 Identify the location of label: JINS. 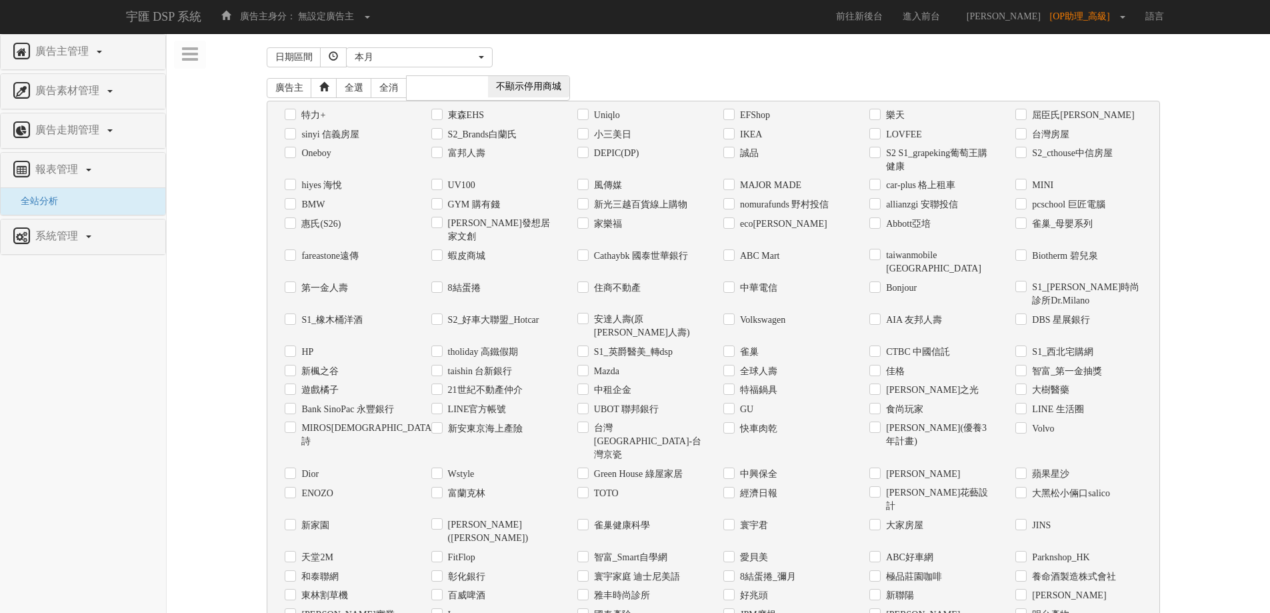
(1039, 525).